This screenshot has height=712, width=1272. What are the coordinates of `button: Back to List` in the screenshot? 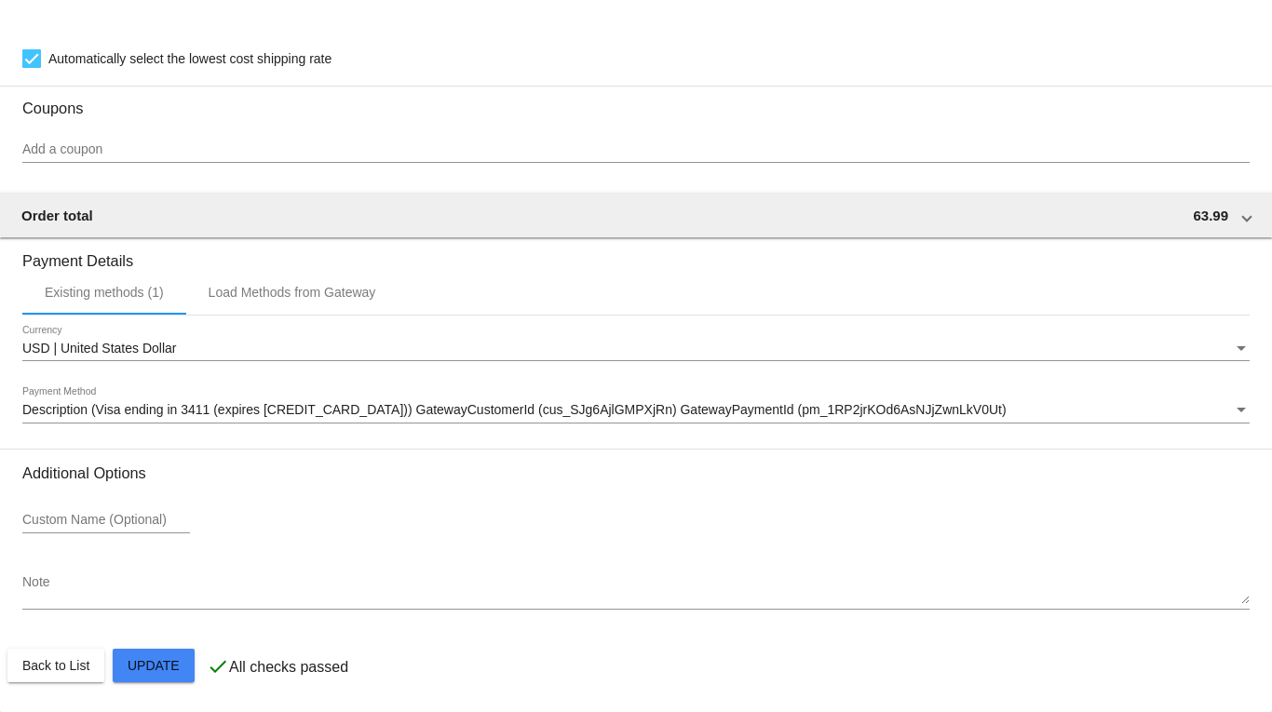 It's located at (56, 666).